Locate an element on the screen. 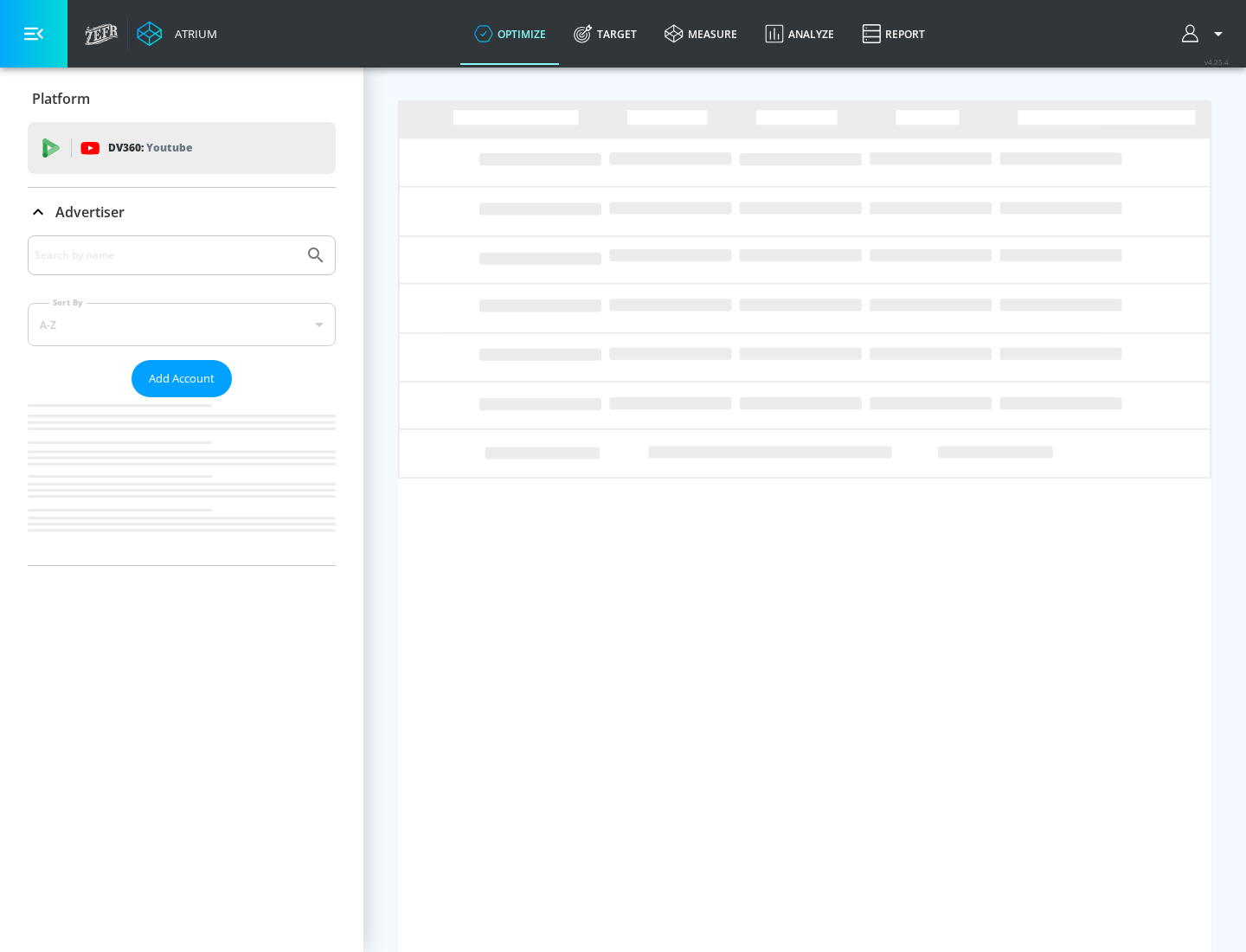 This screenshot has height=952, width=1246. button: Add Account is located at coordinates (182, 378).